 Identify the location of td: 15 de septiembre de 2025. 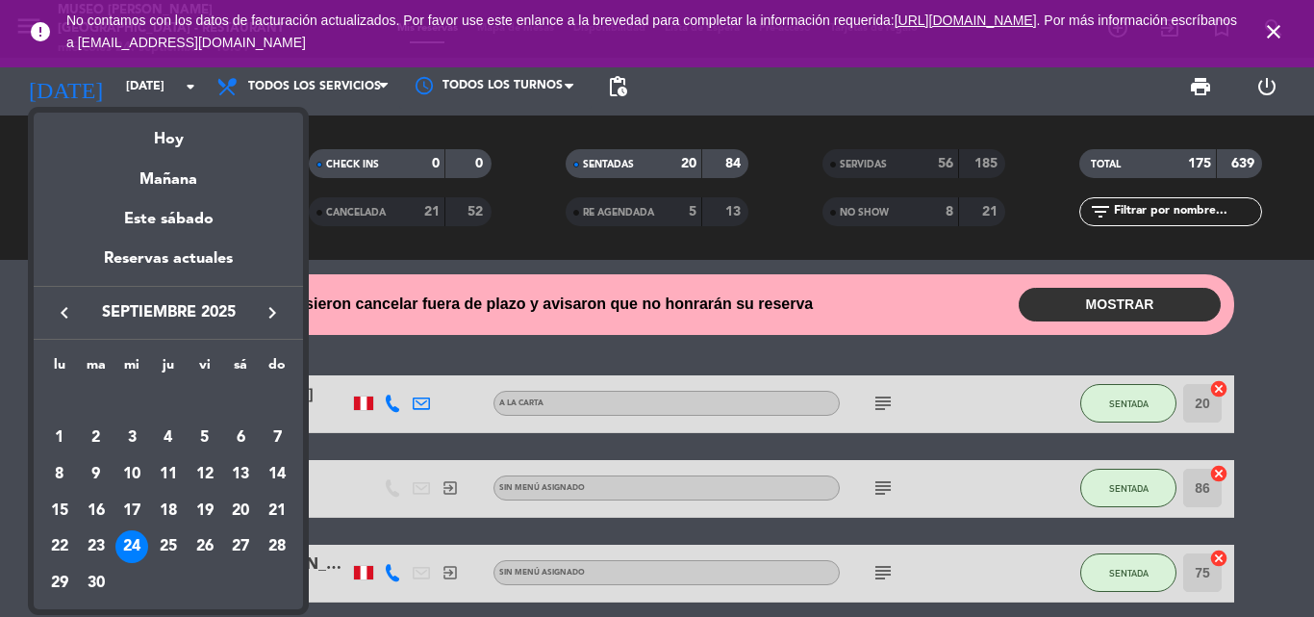
(60, 511).